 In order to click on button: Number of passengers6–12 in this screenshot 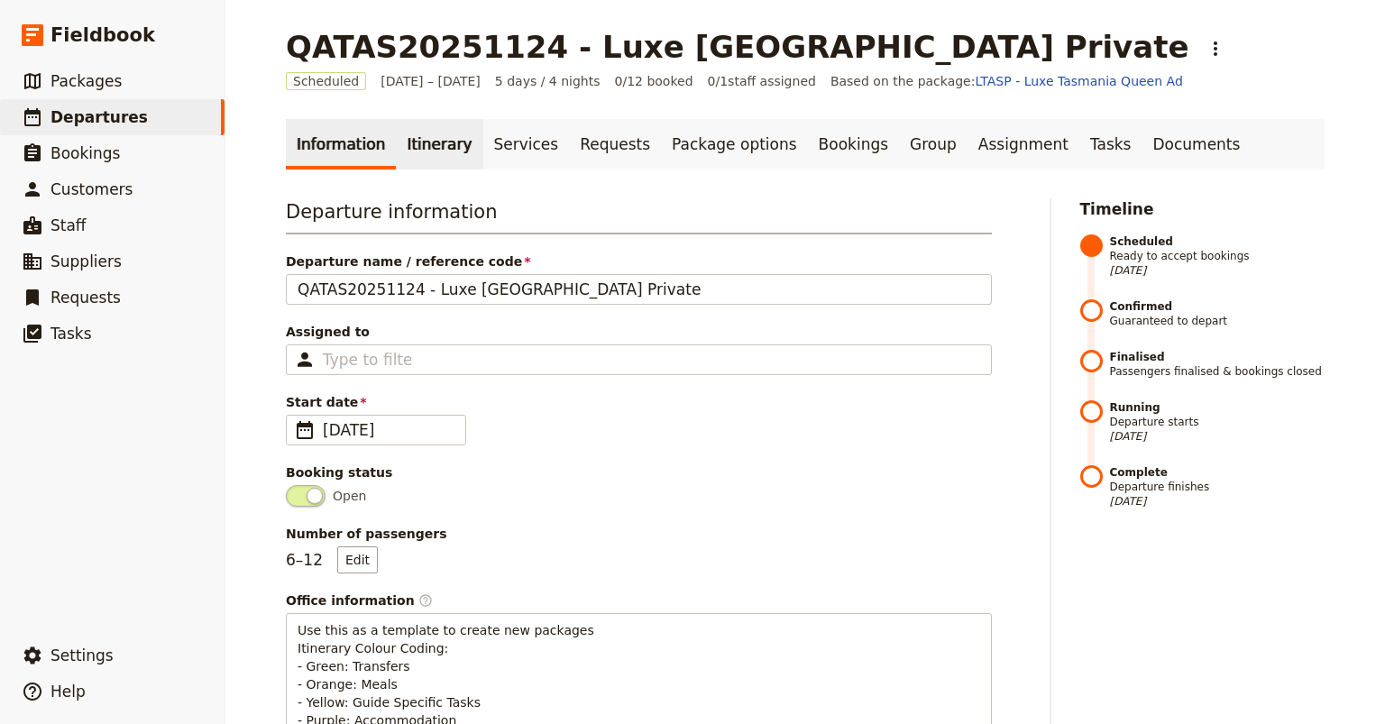, I will do `click(357, 560)`.